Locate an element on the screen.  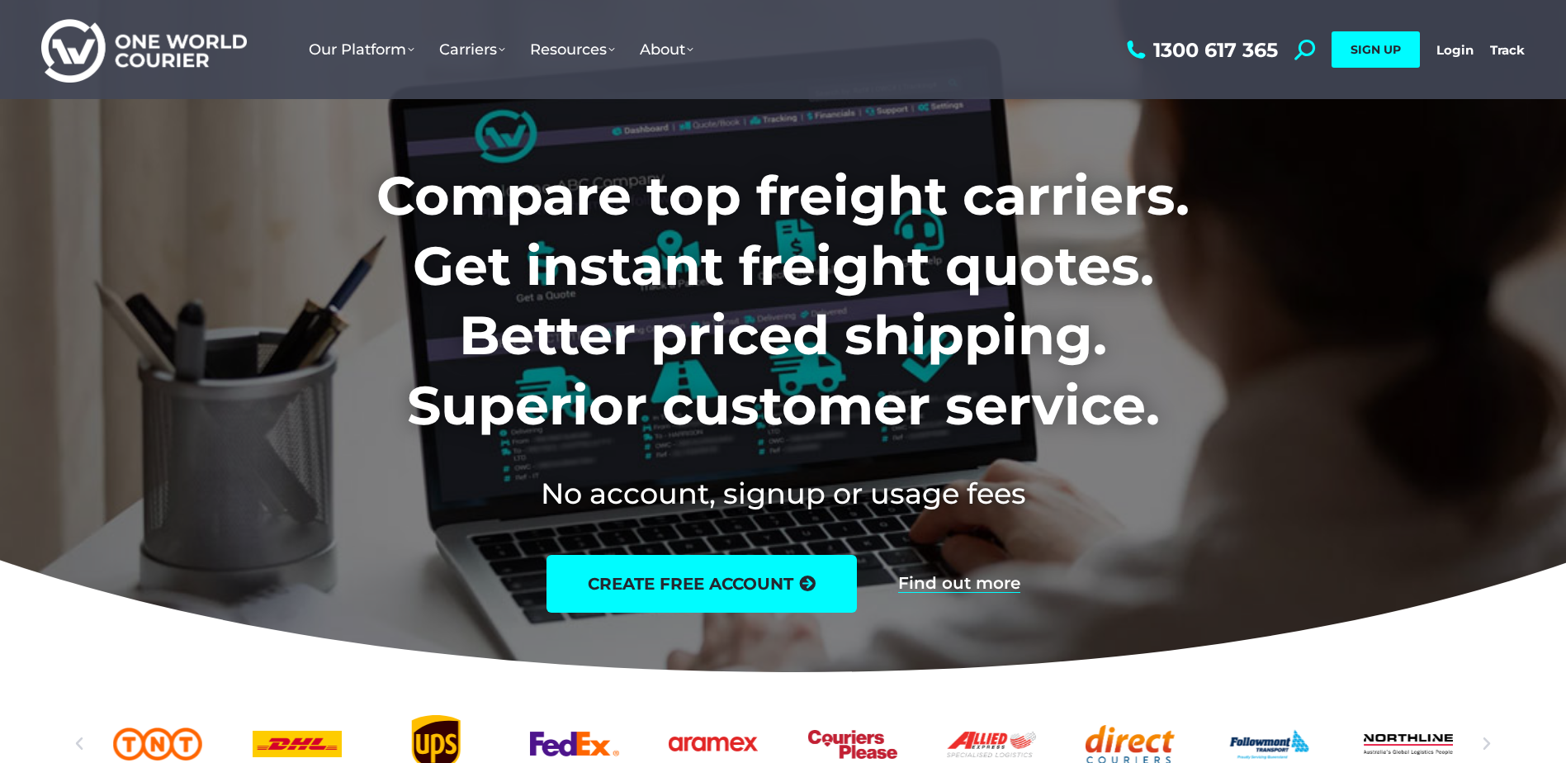
a: SIGN UP is located at coordinates (1375, 50).